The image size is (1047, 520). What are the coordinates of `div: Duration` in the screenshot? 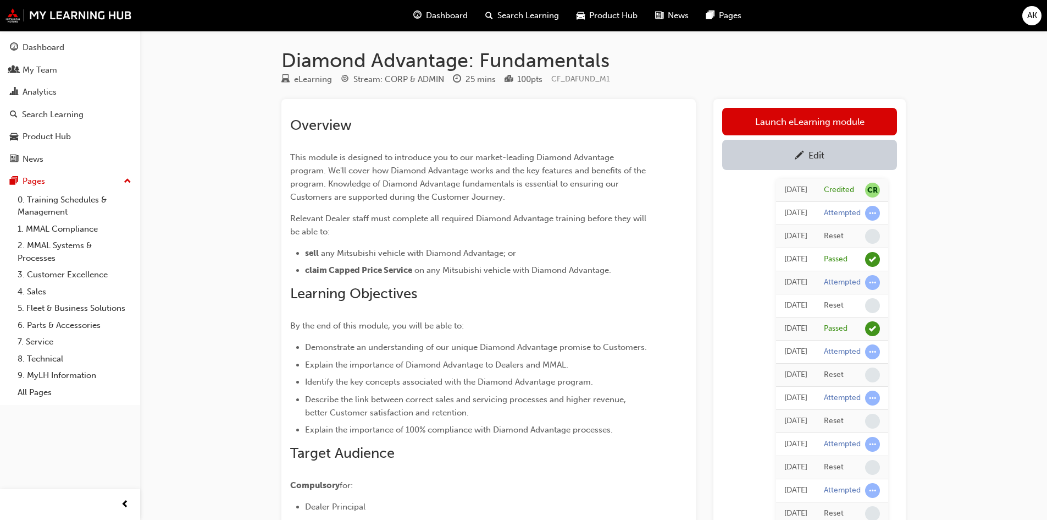 It's located at (474, 79).